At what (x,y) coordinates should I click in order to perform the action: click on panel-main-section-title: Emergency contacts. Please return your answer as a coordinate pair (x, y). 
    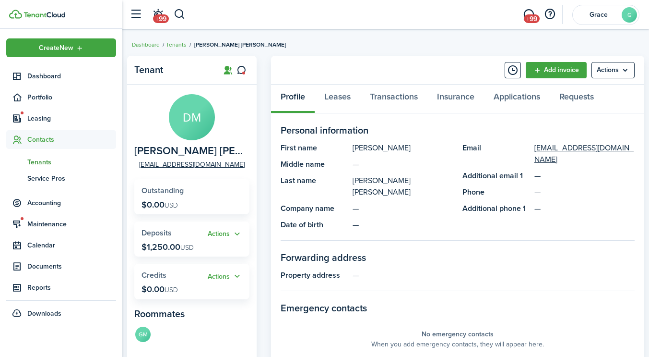
    Looking at the image, I should click on (458, 308).